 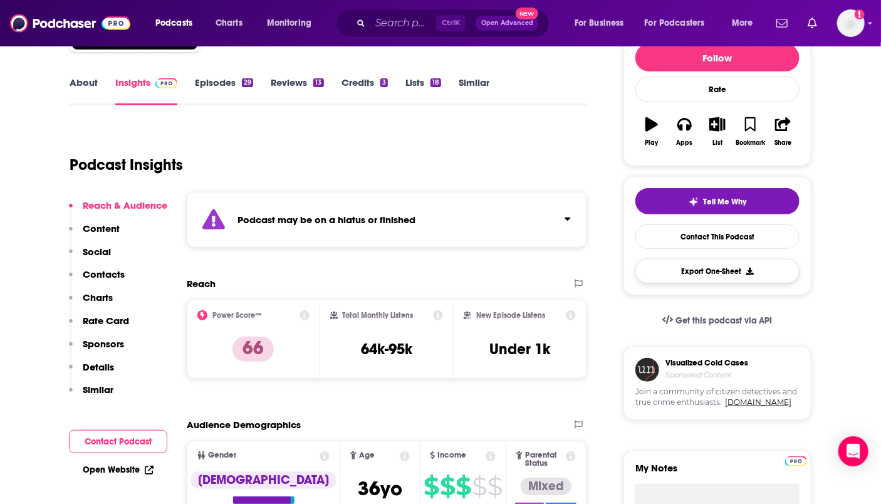 What do you see at coordinates (384, 83) in the screenshot?
I see `div: 3` at bounding box center [384, 83].